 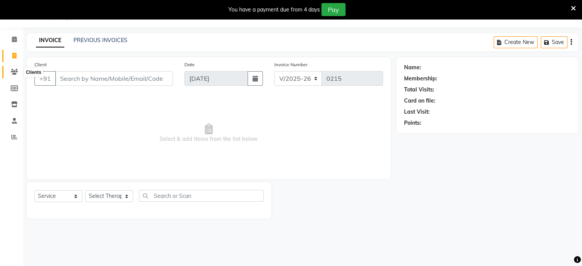 I want to click on div: Name:, so click(x=413, y=67).